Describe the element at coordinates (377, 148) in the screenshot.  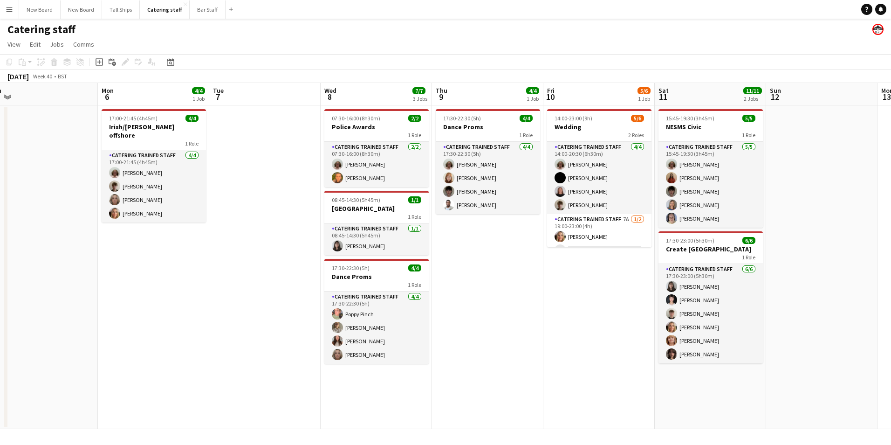
I see `div: 07:30-16:00 (8h30m)2/2Police Awards1 RoleCatering trained staff2/207:30-16:00 (8h30m)[PERSON_NAME...` at that location.